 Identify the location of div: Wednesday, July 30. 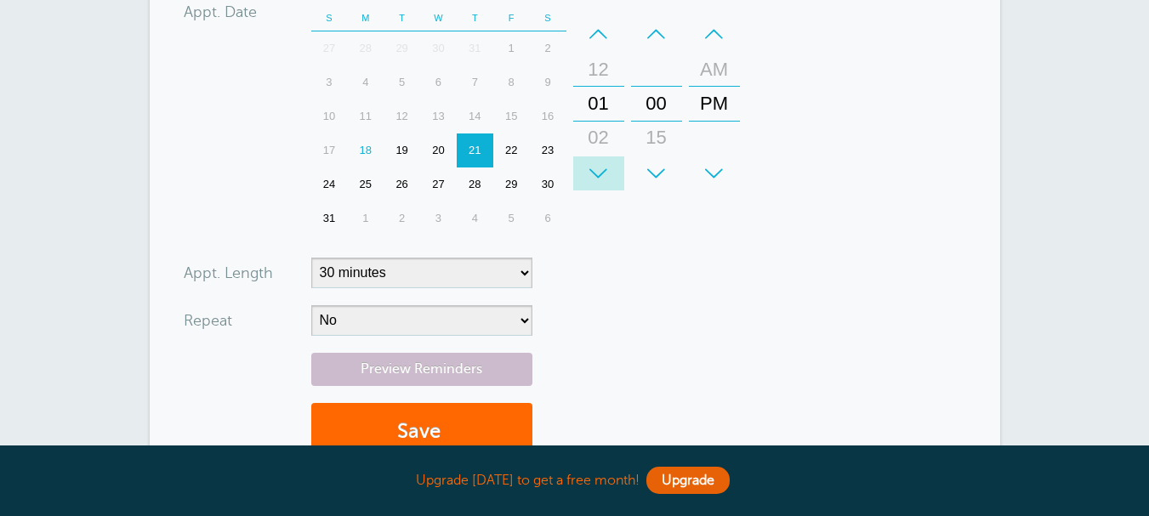
(438, 48).